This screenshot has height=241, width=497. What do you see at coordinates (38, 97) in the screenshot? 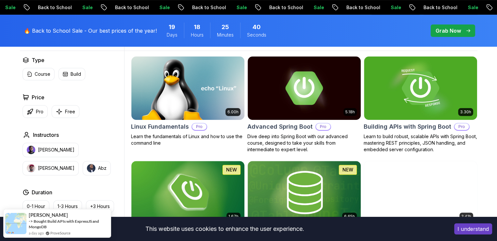
I see `h2: Price` at bounding box center [38, 97].